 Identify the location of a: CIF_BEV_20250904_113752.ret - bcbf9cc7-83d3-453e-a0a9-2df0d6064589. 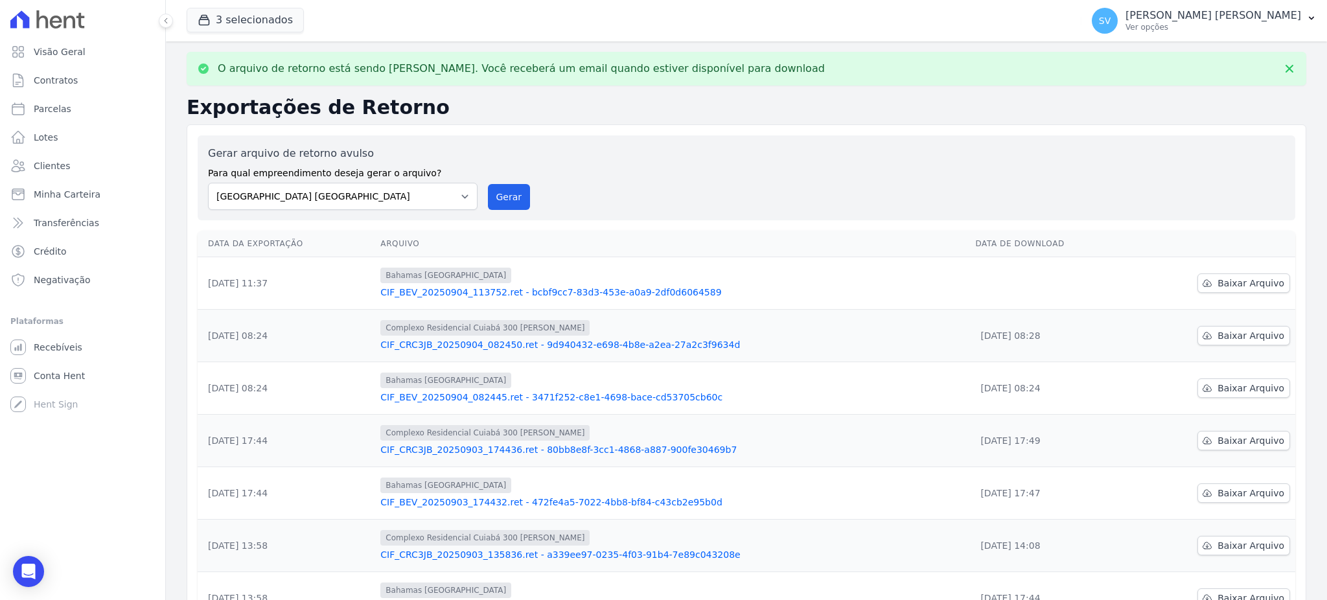
(673, 292).